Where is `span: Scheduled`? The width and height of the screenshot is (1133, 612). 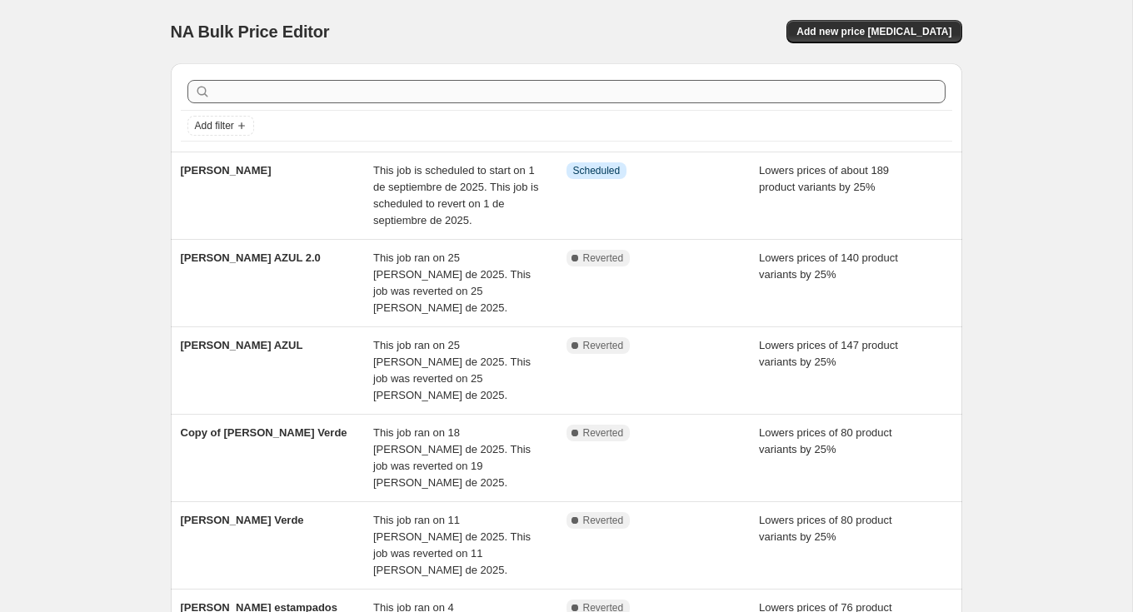
span: Scheduled is located at coordinates (596, 171).